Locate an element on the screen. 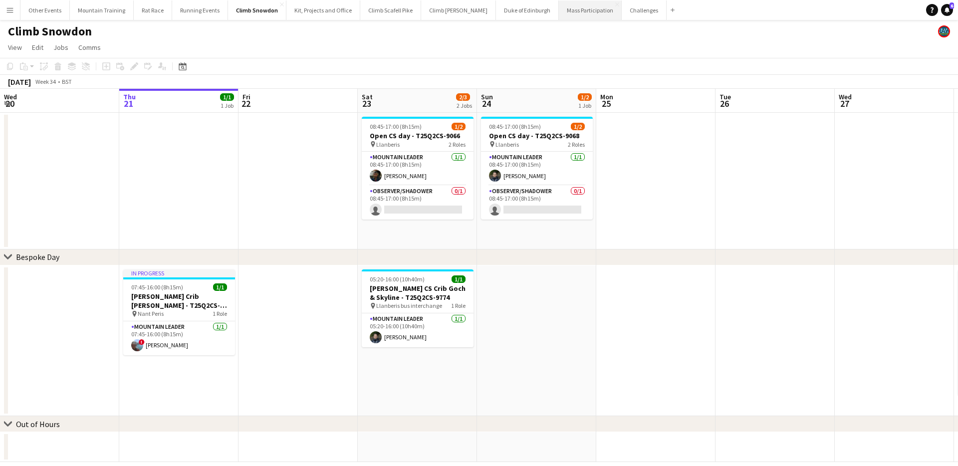 Image resolution: width=958 pixels, height=466 pixels. a: Edit is located at coordinates (37, 47).